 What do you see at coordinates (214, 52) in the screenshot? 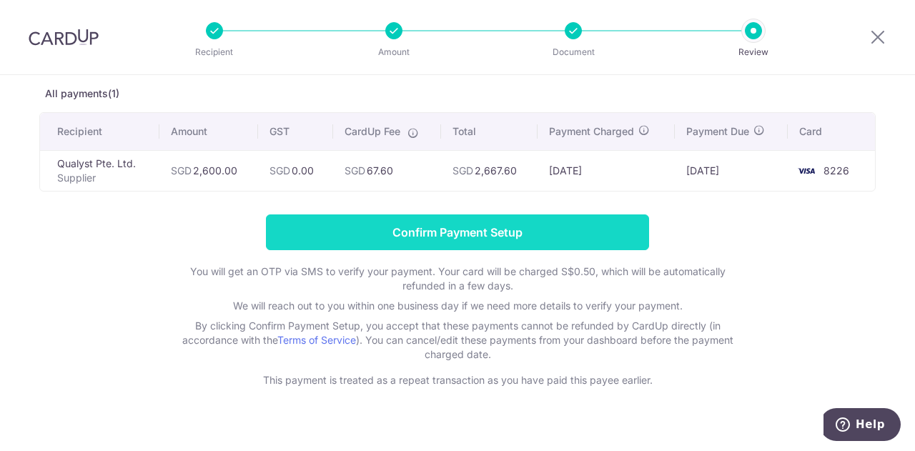
I see `p: Recipient` at bounding box center [214, 52].